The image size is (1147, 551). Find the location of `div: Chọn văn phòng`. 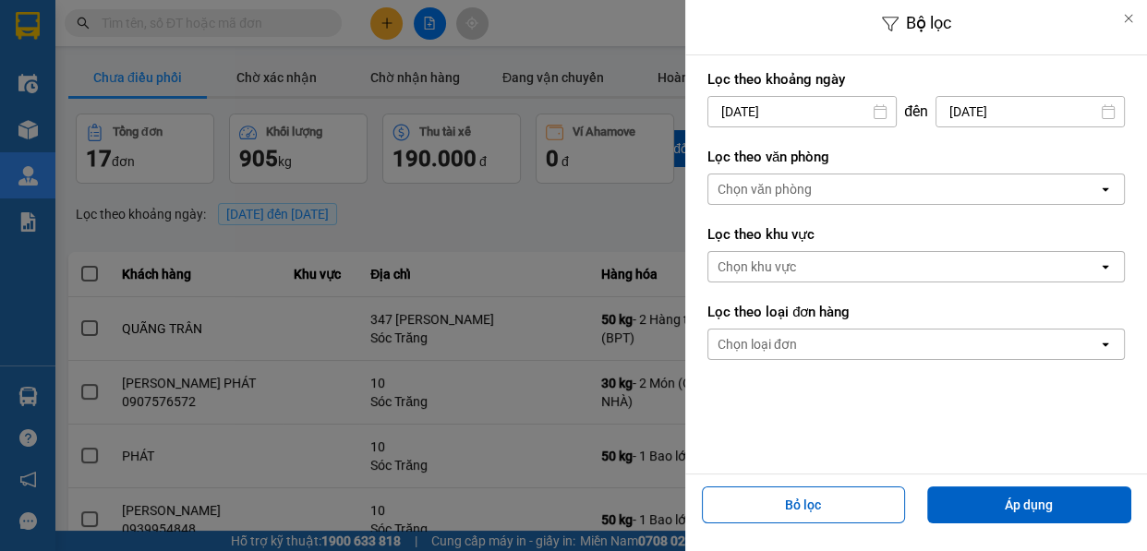

div: Chọn văn phòng is located at coordinates (765, 189).